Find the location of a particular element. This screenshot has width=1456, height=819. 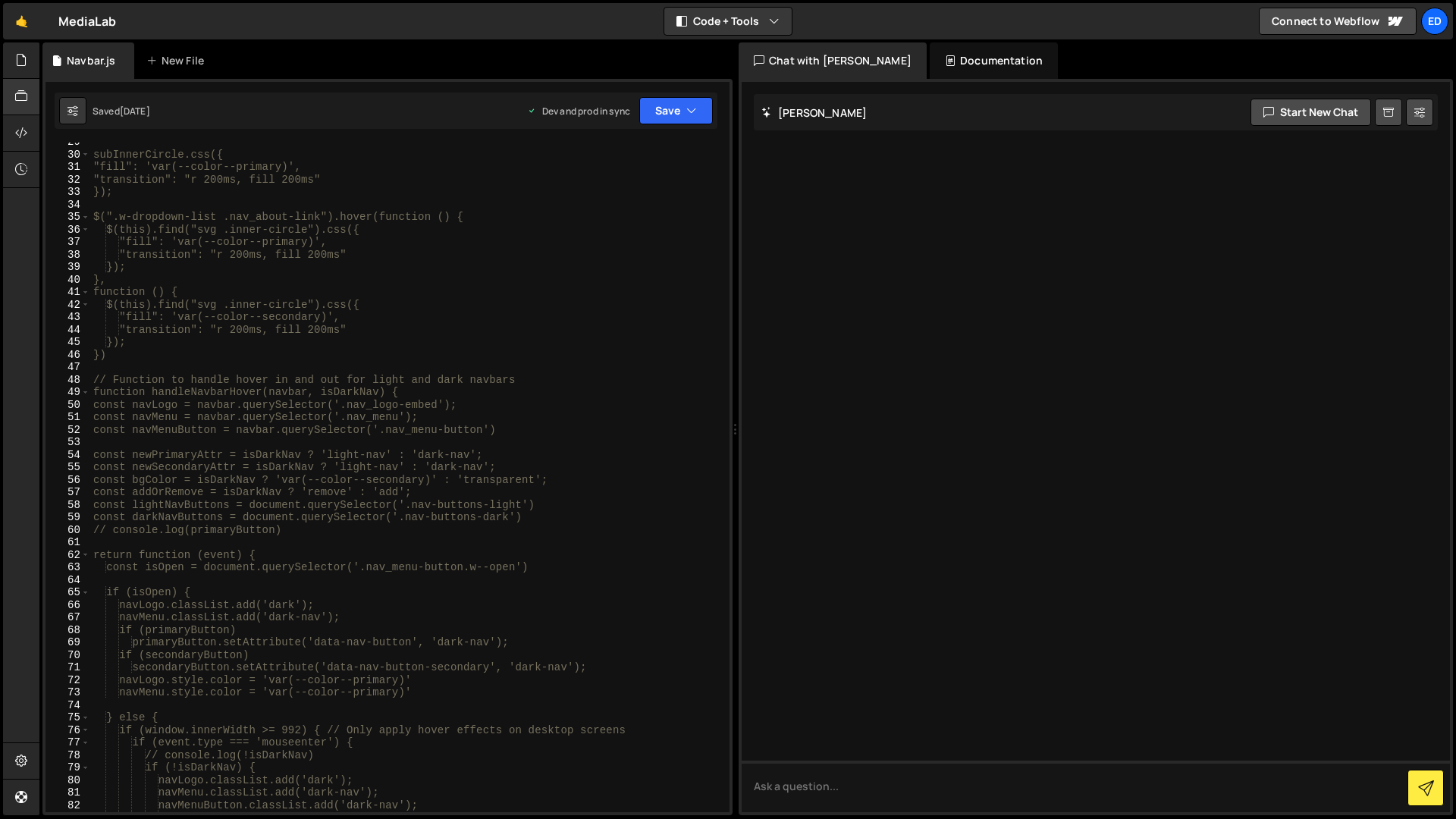

button: Start new chat is located at coordinates (1310, 112).